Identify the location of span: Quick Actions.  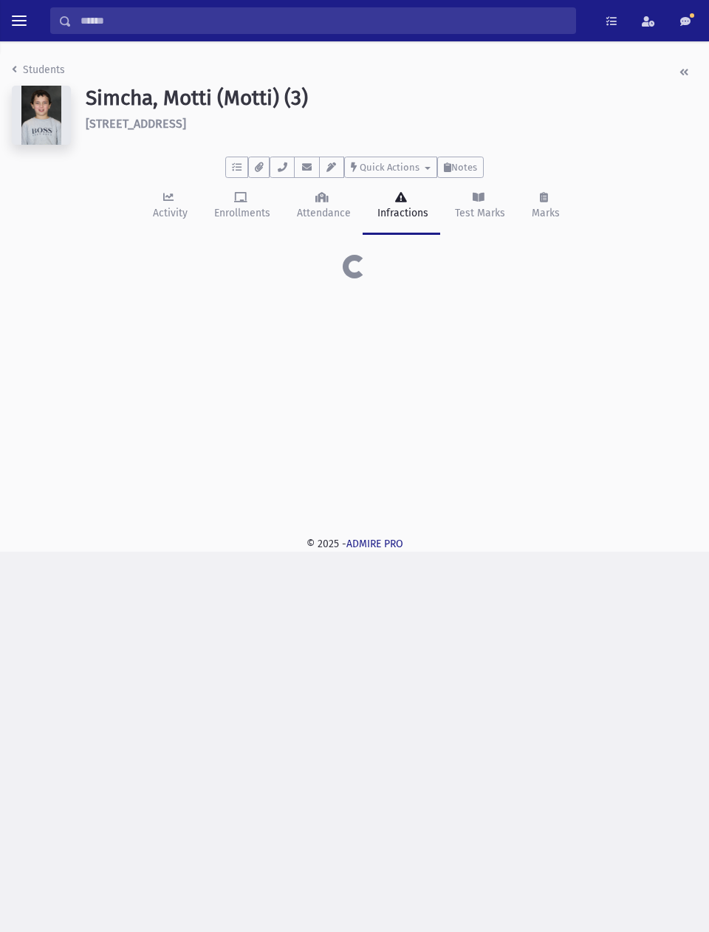
(389, 167).